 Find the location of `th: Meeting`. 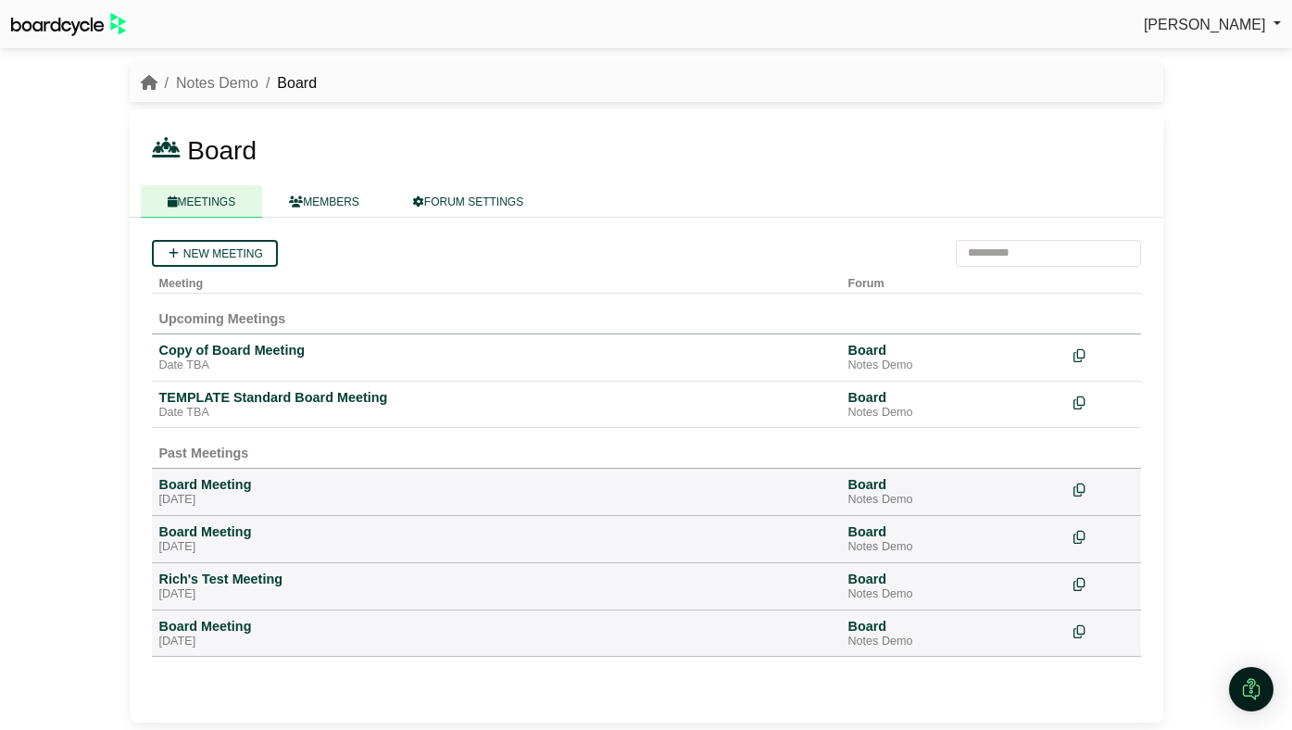

th: Meeting is located at coordinates (496, 280).